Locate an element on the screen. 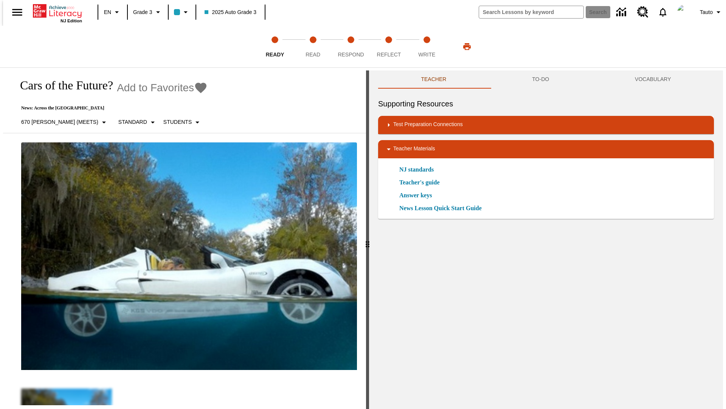 This screenshot has width=726, height=409. span: Write is located at coordinates (427, 54).